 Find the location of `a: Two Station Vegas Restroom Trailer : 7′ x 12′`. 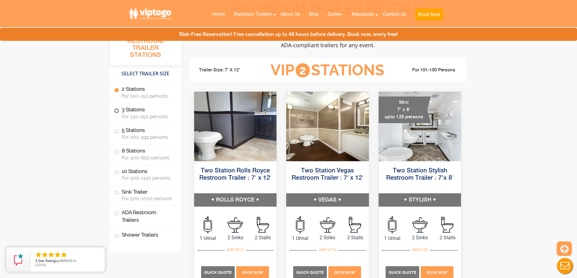

a: Two Station Vegas Restroom Trailer : 7′ x 12′ is located at coordinates (327, 174).